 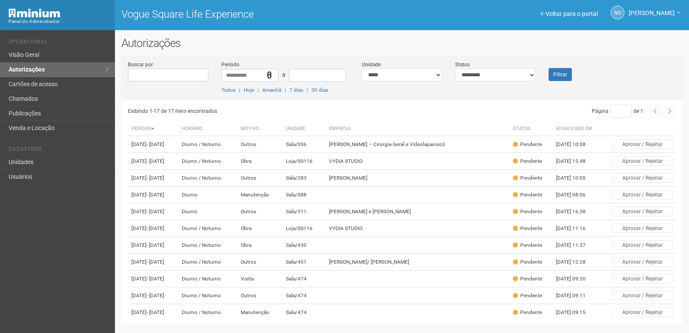 What do you see at coordinates (560, 74) in the screenshot?
I see `button: Filtrar` at bounding box center [560, 74].